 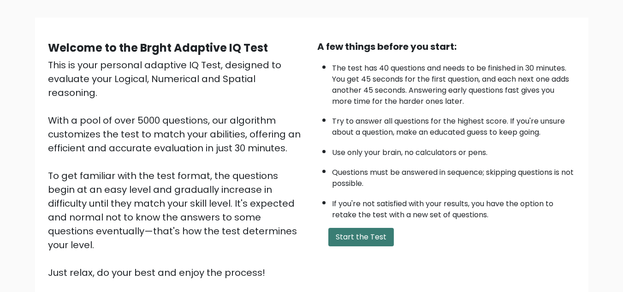 I want to click on li: Use only your brain, no calculators or pens., so click(x=454, y=150).